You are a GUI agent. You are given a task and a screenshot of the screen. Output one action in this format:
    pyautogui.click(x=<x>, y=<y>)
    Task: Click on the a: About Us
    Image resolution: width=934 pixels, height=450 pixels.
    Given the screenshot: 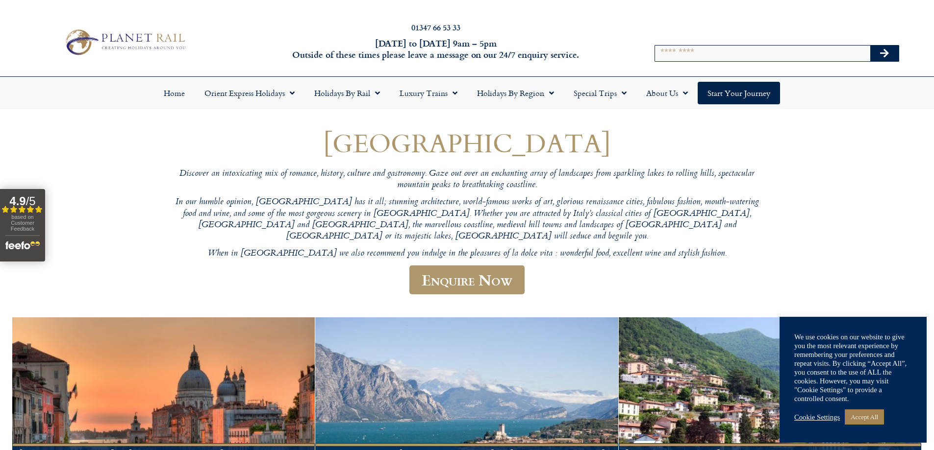 What is the action you would take?
    pyautogui.click(x=667, y=93)
    